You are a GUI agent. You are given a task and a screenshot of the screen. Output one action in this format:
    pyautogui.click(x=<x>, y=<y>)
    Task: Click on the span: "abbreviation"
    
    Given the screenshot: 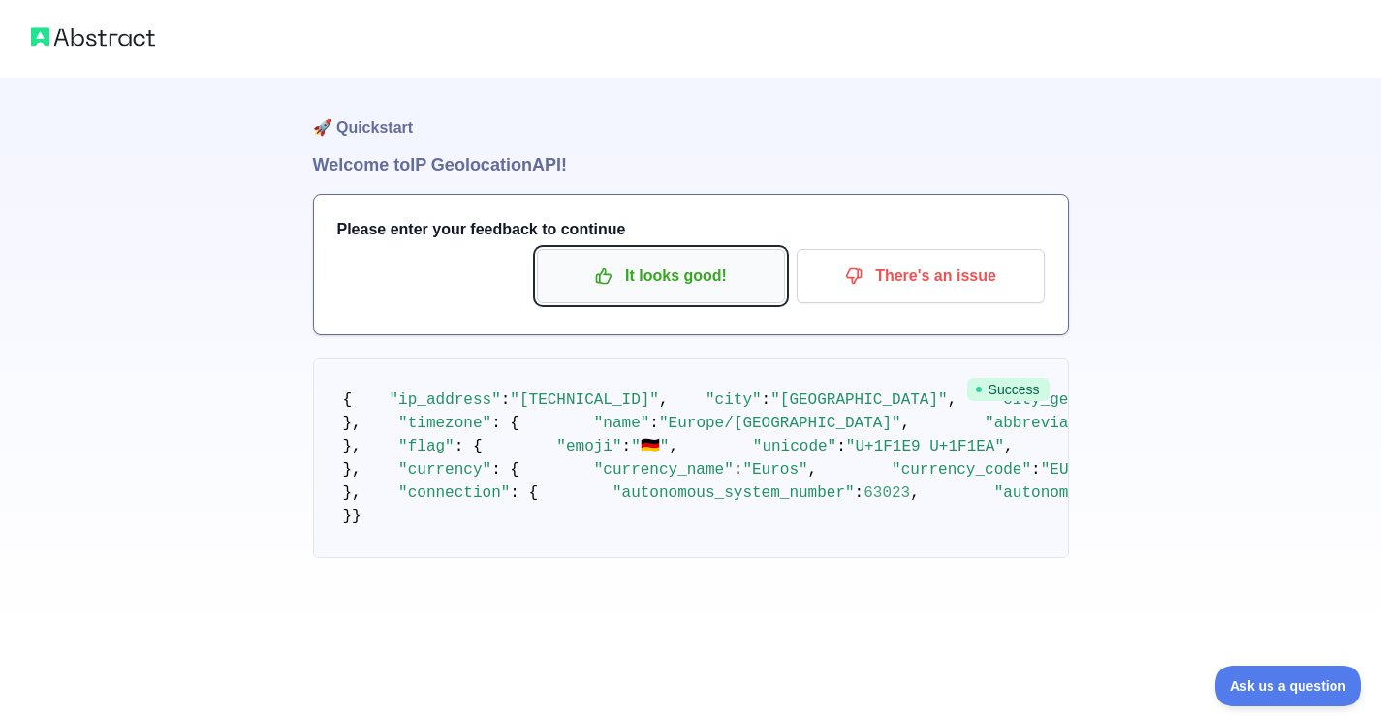 What is the action you would take?
    pyautogui.click(x=1050, y=424)
    